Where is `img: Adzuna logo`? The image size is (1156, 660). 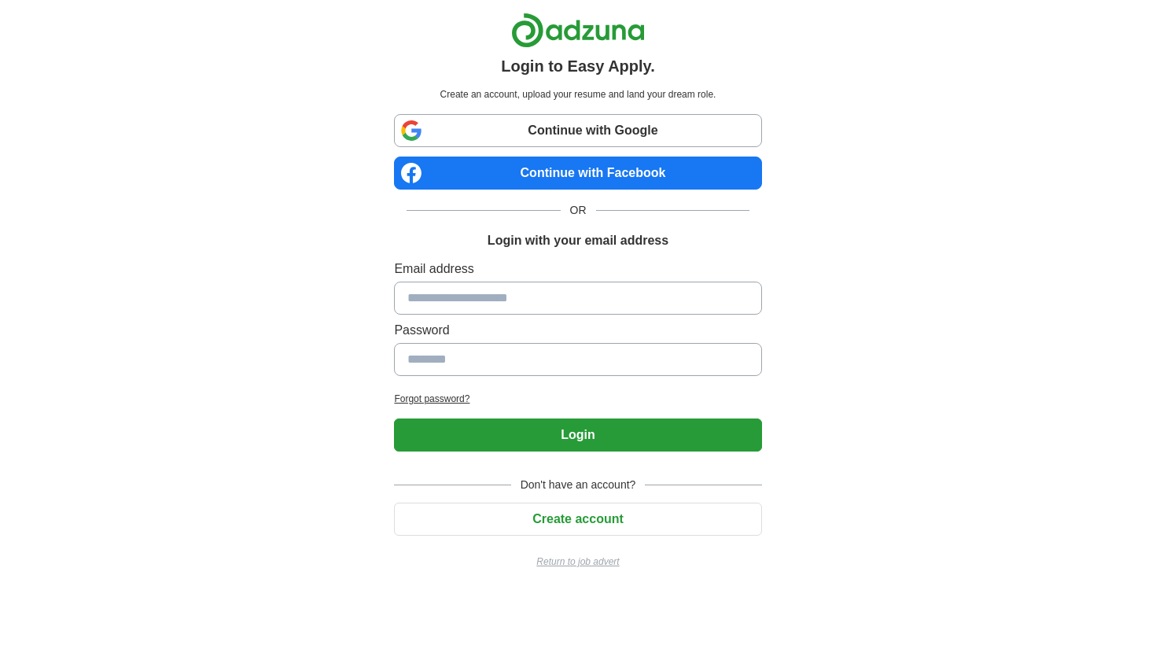
img: Adzuna logo is located at coordinates (578, 30).